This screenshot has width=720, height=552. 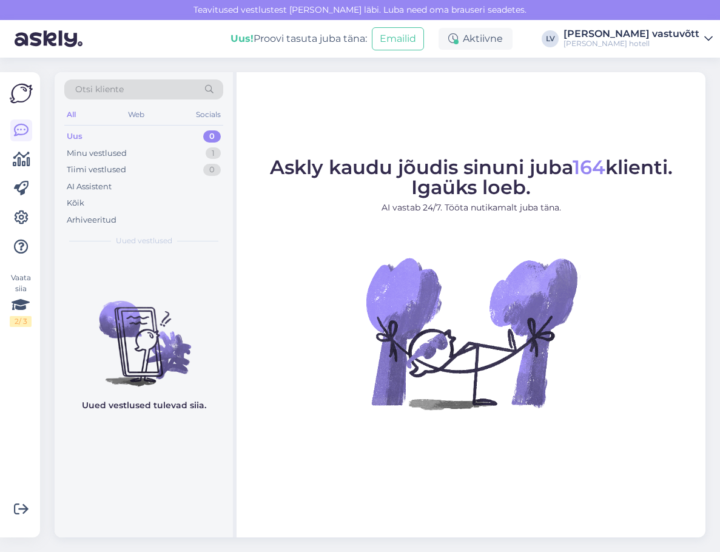 I want to click on div: Proovi tasuta juba täna:, so click(x=299, y=39).